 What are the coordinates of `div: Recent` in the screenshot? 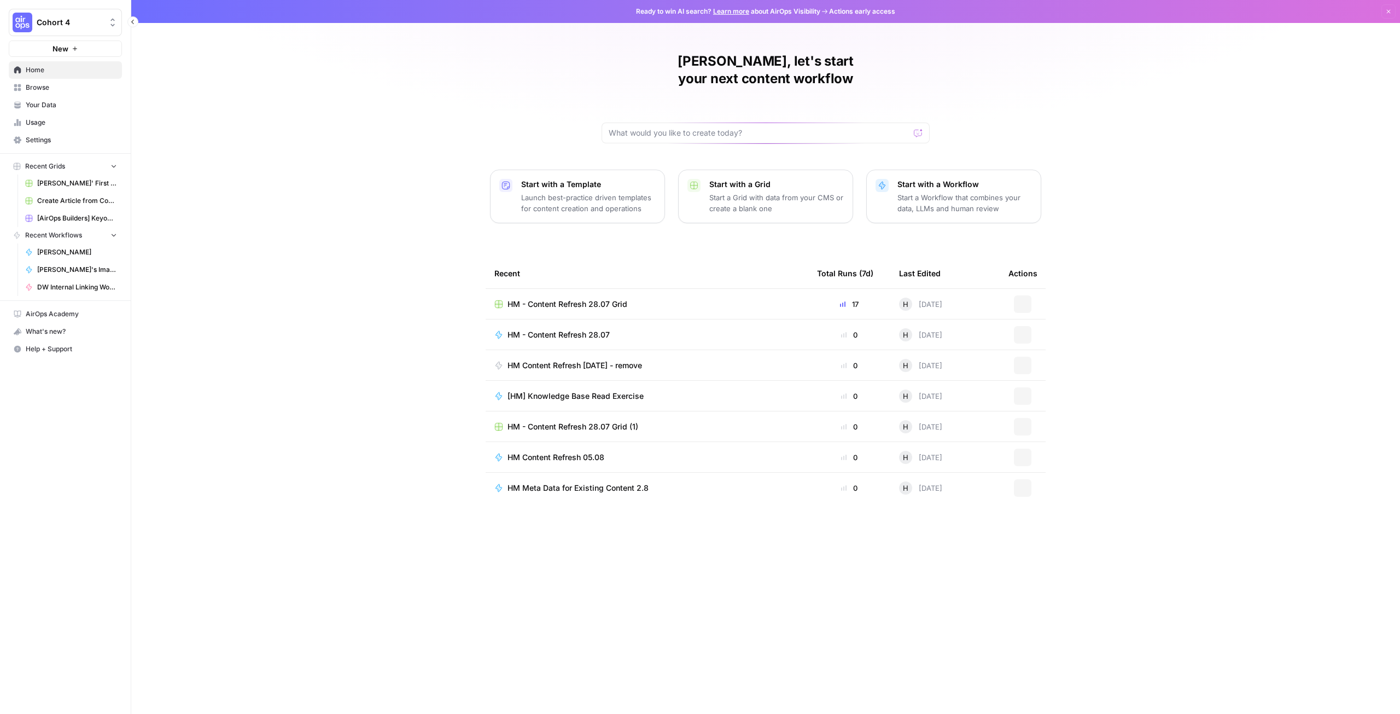 It's located at (647, 273).